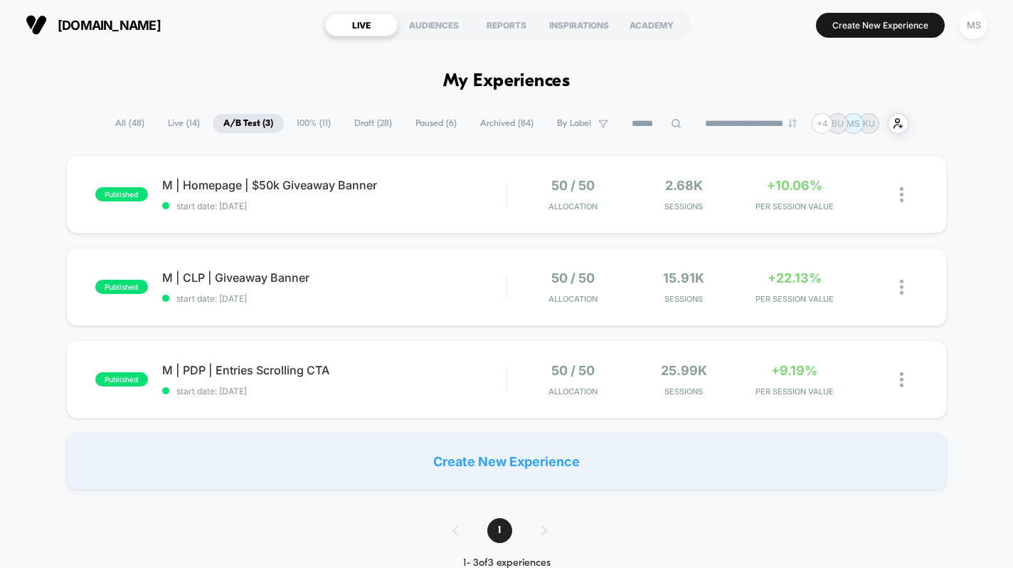 The height and width of the screenshot is (568, 1013). I want to click on span: Live ( 14 ), so click(184, 123).